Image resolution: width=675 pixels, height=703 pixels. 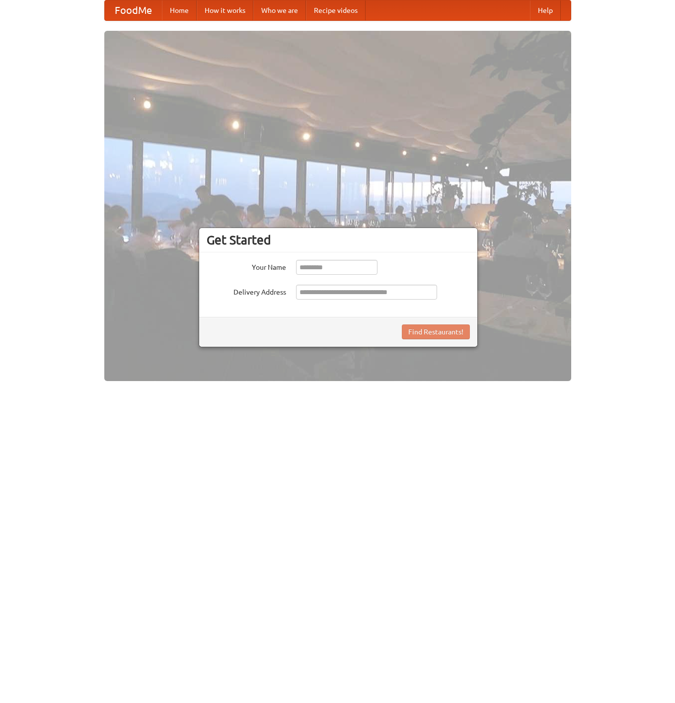 I want to click on a: Home, so click(x=179, y=10).